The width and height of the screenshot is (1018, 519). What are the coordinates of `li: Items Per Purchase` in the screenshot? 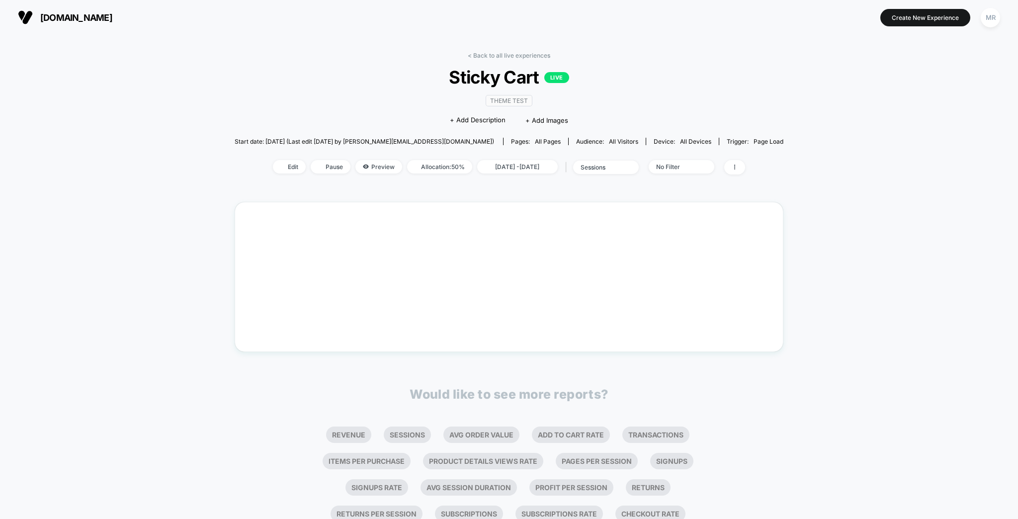 It's located at (366, 461).